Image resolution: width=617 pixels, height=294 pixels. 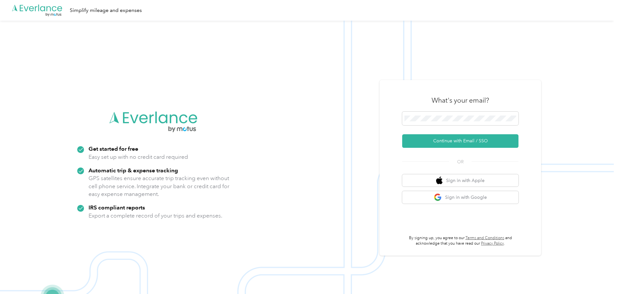 What do you see at coordinates (159, 186) in the screenshot?
I see `p: GPS satellites ensure accurate trip tracking even without cell phone service. Integrate your bank...` at bounding box center [159, 186].